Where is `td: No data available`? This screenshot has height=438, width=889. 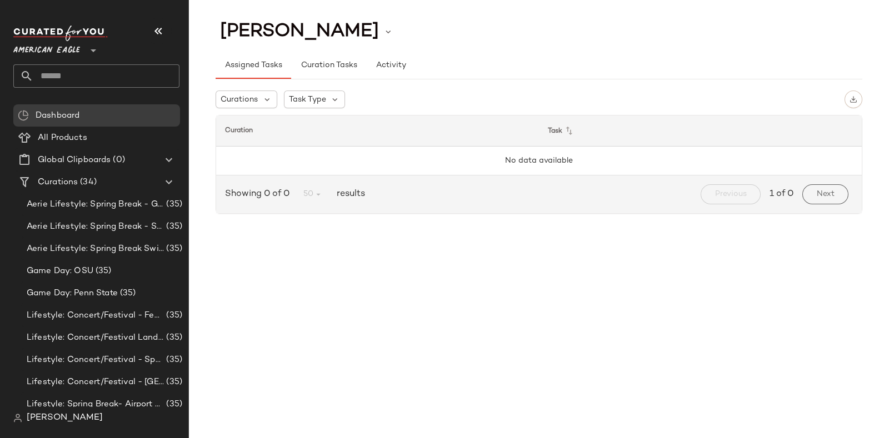
td: No data available is located at coordinates (539, 161).